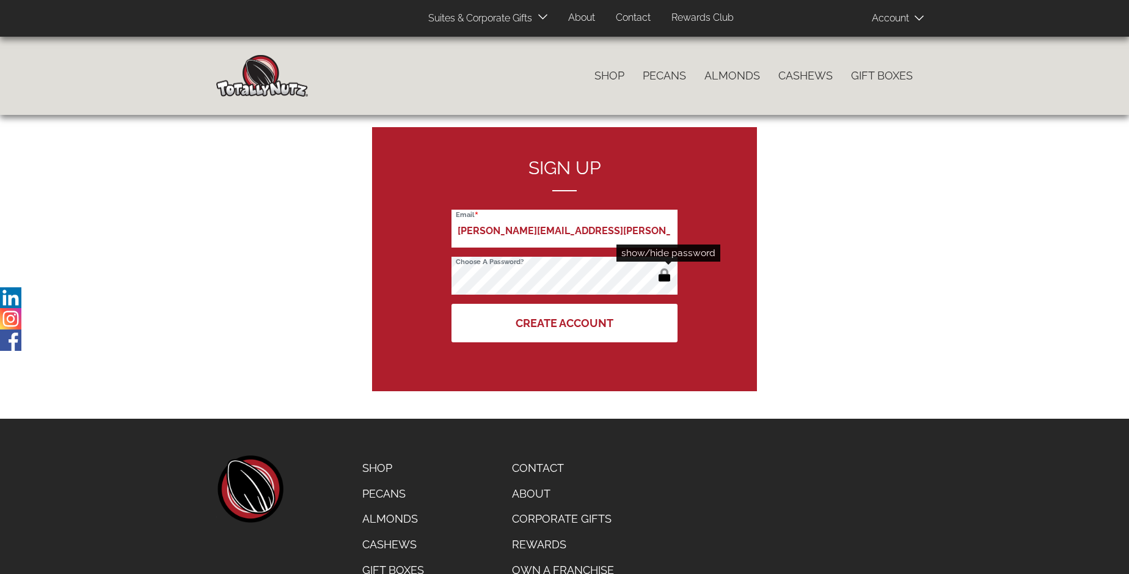 The image size is (1129, 574). What do you see at coordinates (262, 76) in the screenshot?
I see `img: Home` at bounding box center [262, 76].